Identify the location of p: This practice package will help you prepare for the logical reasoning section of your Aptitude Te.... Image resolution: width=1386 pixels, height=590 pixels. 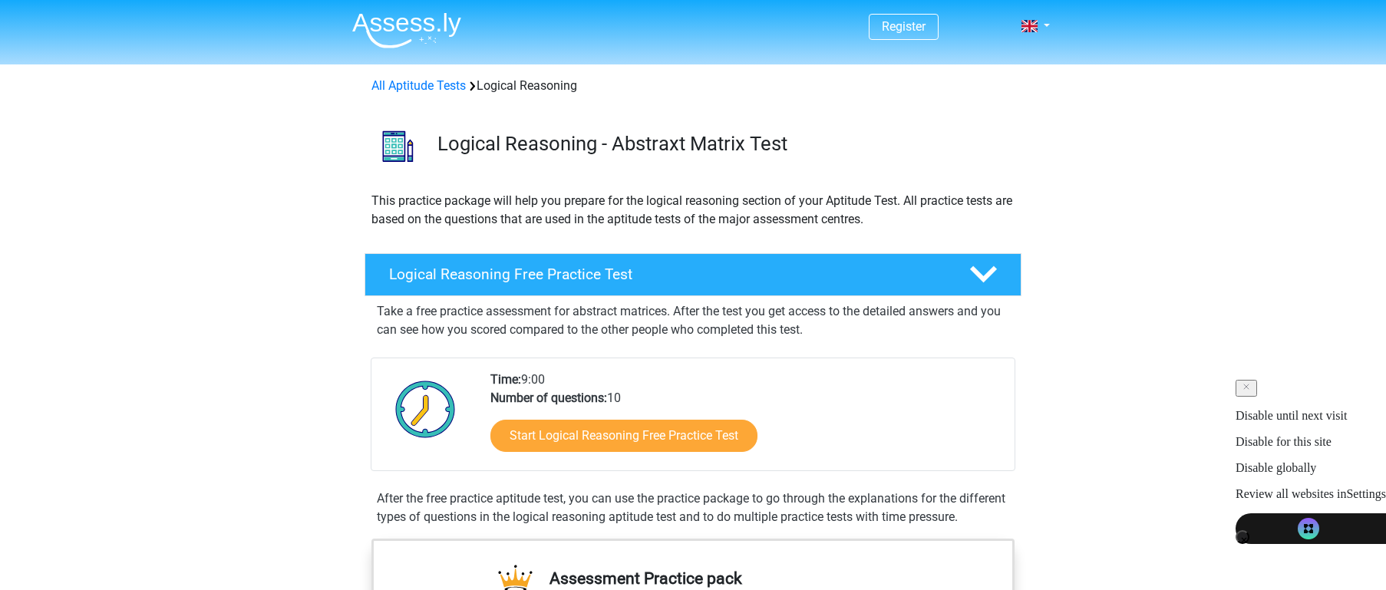
(693, 210).